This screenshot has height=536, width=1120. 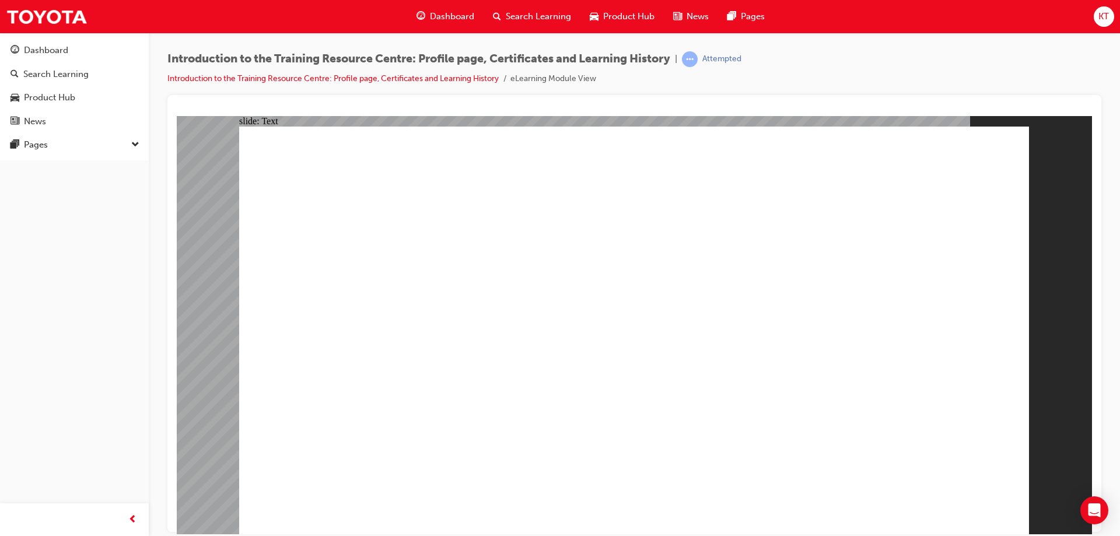 I want to click on a: Product Hub, so click(x=74, y=97).